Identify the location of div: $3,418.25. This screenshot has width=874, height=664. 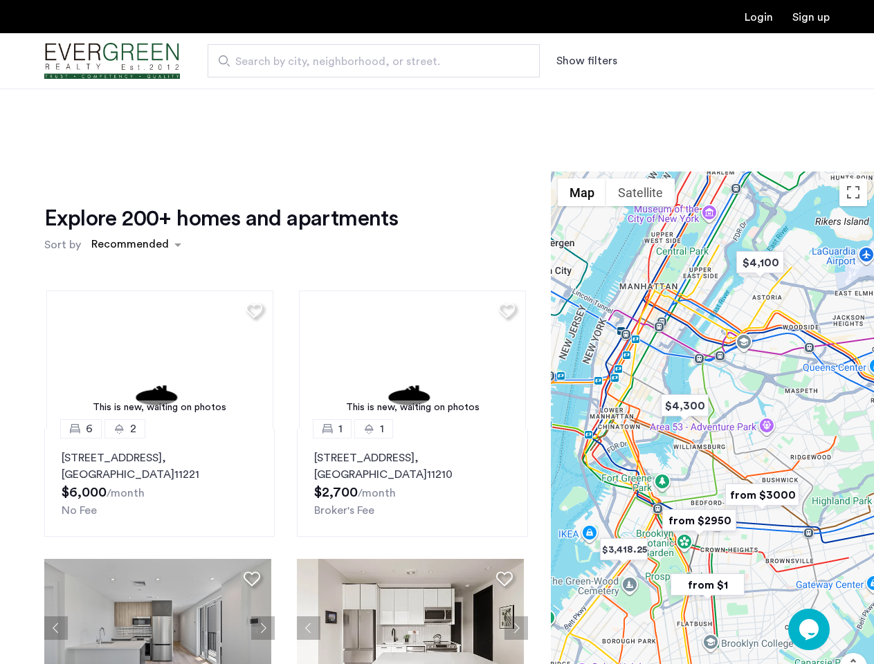
(624, 550).